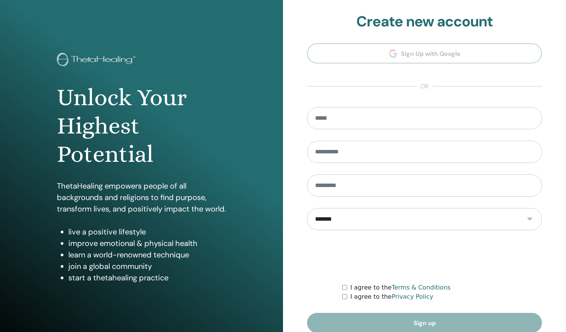  I want to click on li: start a thetahealing practice, so click(147, 277).